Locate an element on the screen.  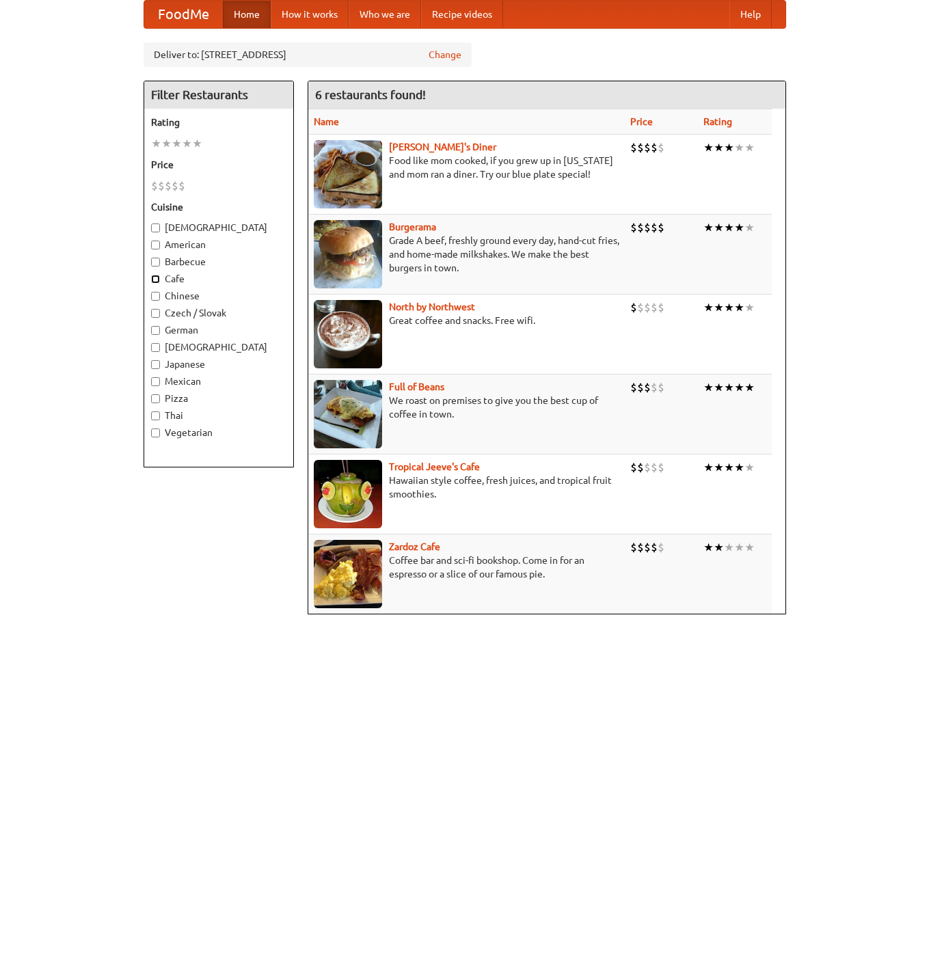
a: FoodMe is located at coordinates (183, 14).